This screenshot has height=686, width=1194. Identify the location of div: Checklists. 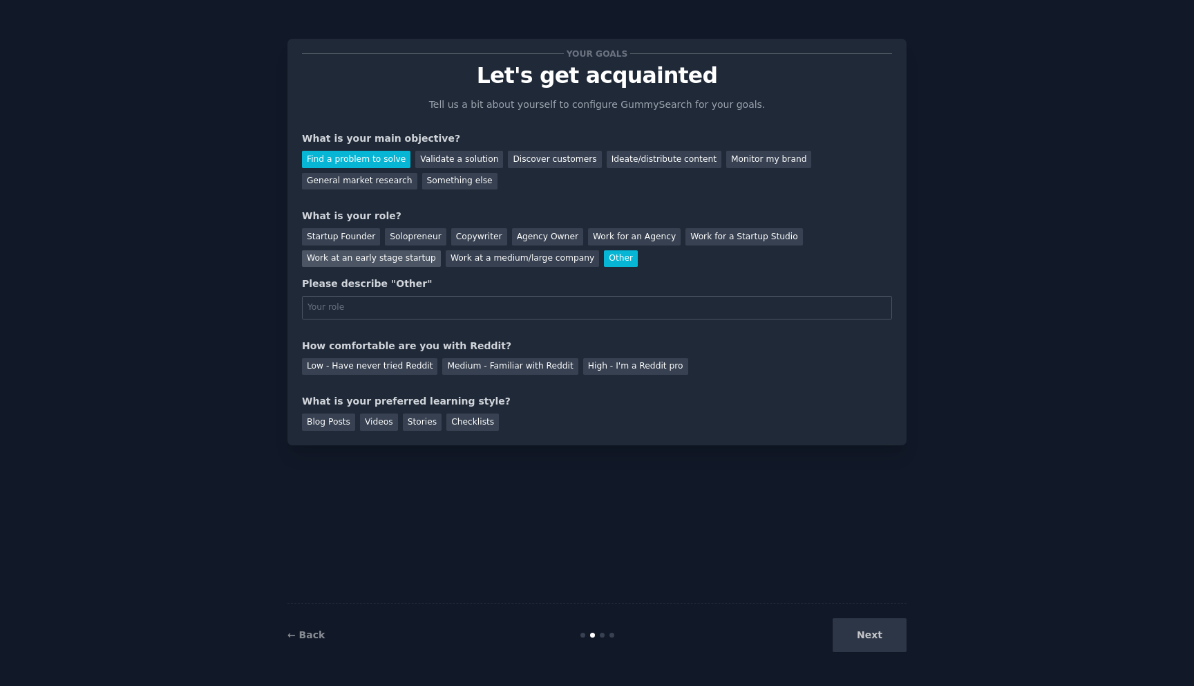
(473, 422).